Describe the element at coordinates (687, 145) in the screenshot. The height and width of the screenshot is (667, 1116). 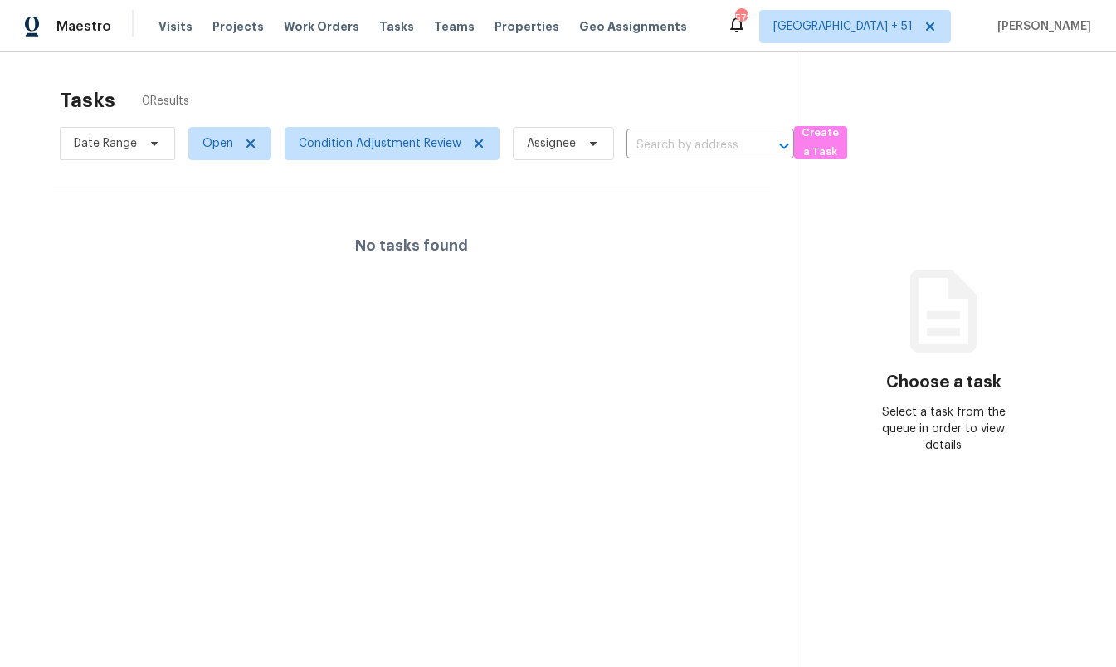
I see `input: Search by address` at that location.